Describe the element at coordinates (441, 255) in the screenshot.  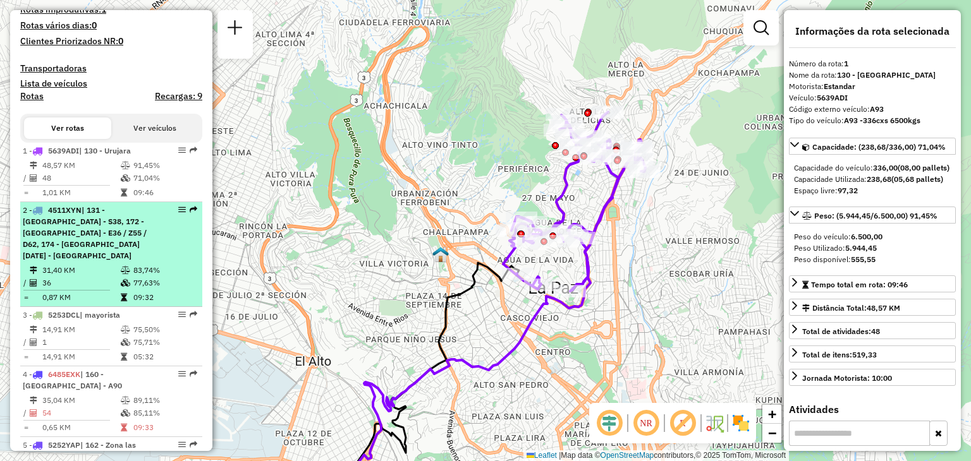
I see `img: Montes` at that location.